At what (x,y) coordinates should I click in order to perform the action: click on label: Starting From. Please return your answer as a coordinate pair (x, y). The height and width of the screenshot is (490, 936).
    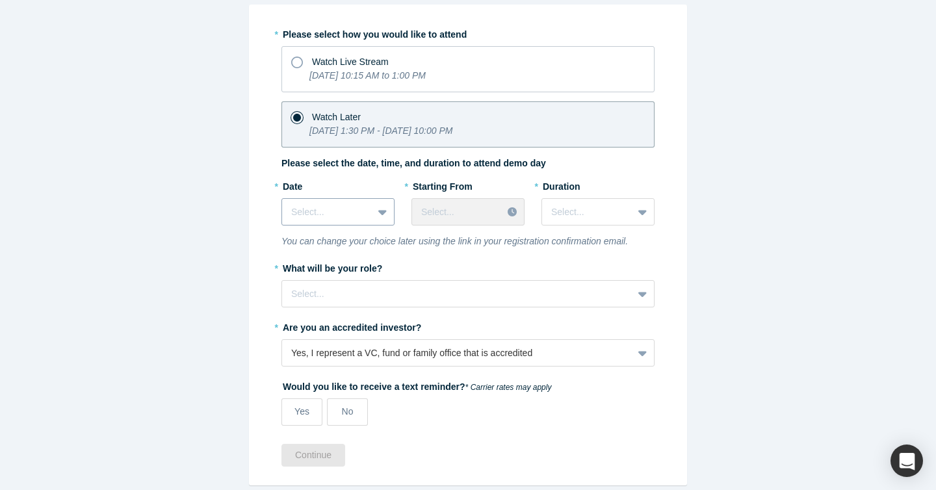
    Looking at the image, I should click on (442, 185).